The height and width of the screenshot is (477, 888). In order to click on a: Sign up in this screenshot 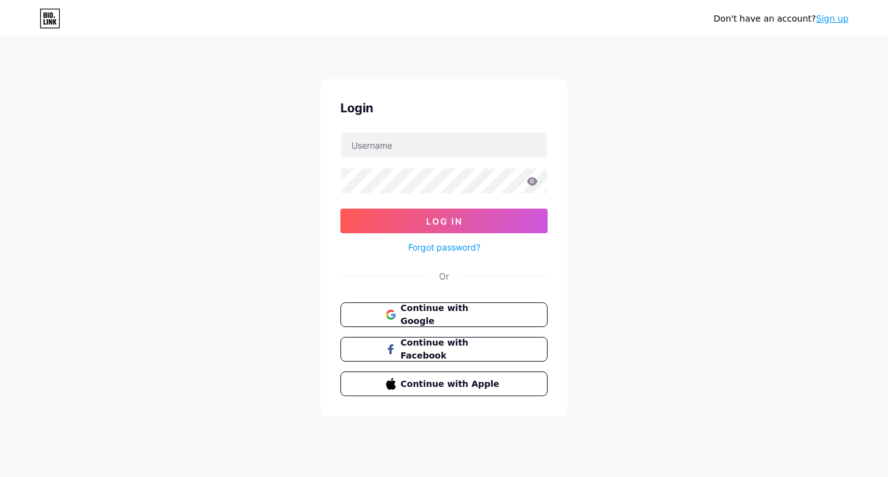, I will do `click(832, 19)`.